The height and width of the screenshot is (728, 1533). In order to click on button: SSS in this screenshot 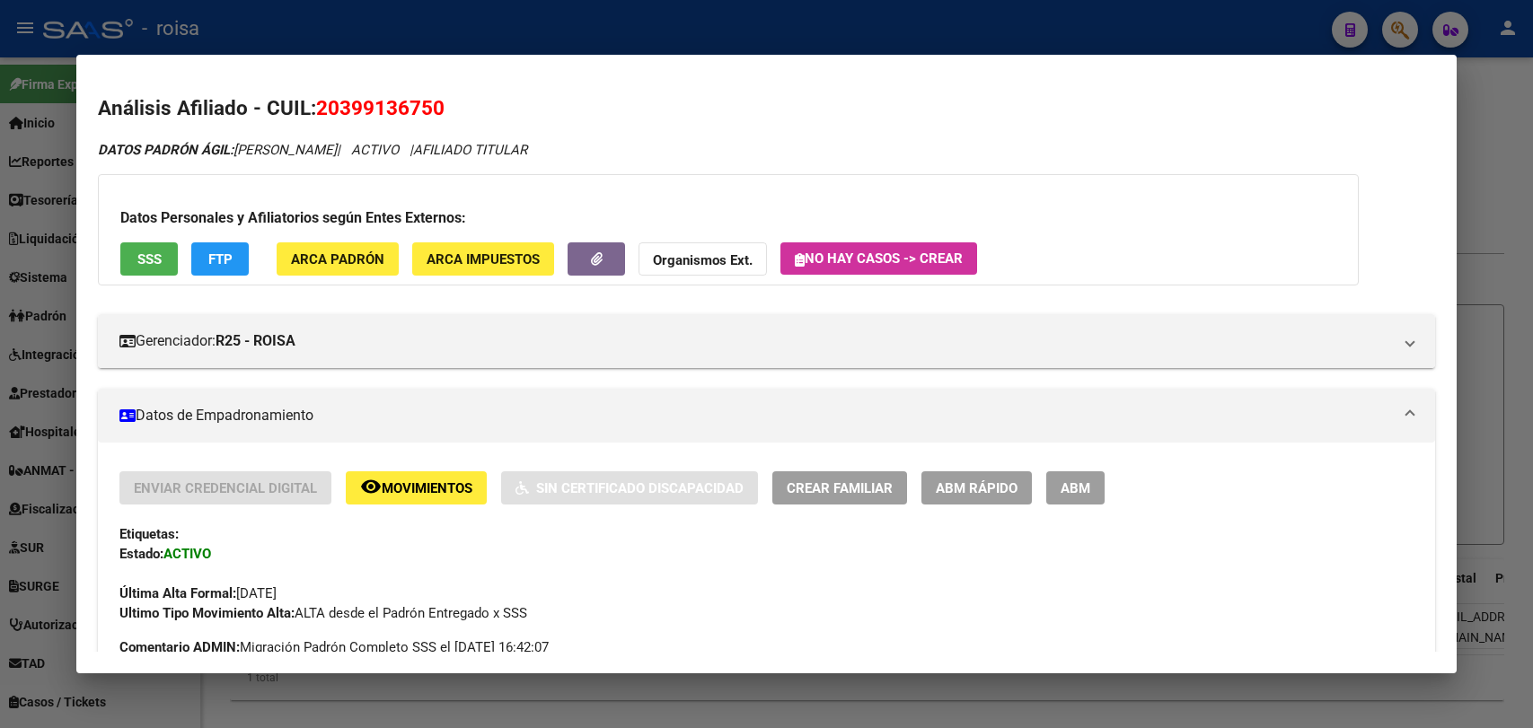, I will do `click(149, 259)`.